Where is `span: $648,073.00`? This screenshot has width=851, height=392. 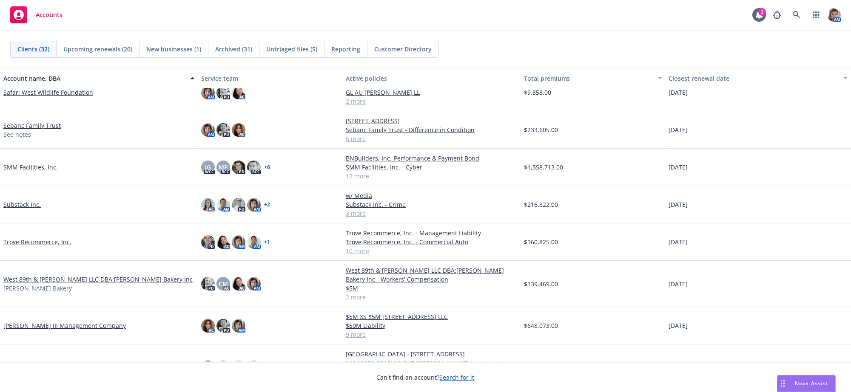 span: $648,073.00 is located at coordinates (541, 326).